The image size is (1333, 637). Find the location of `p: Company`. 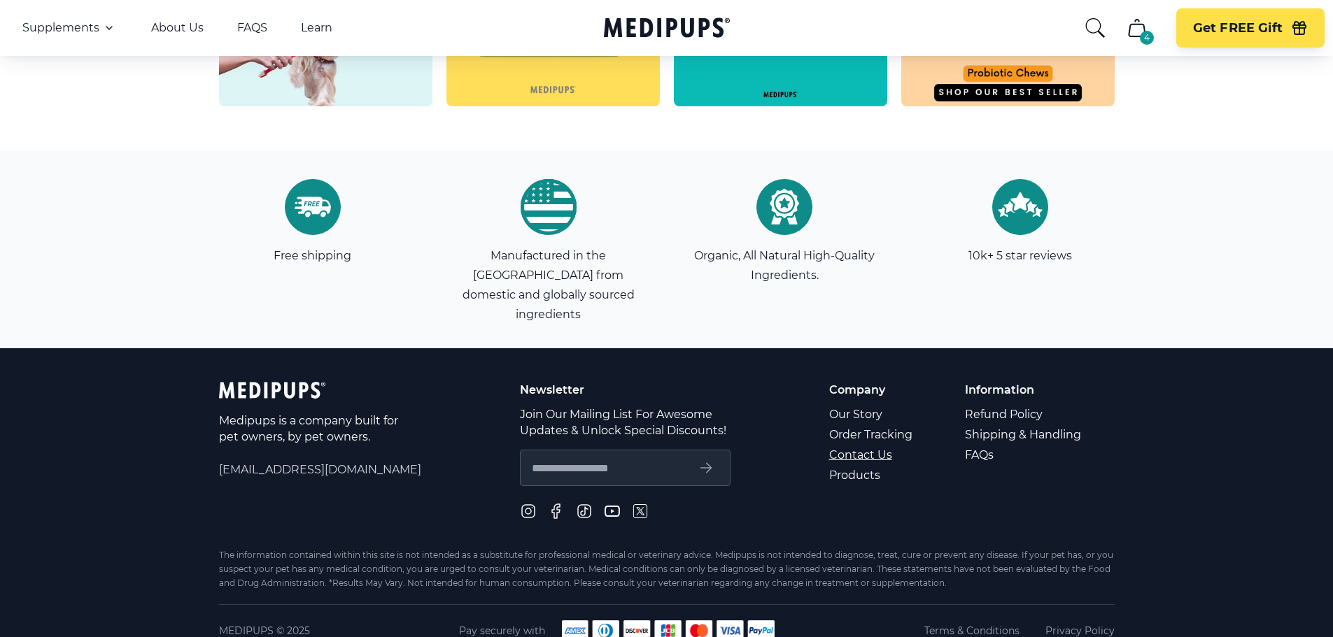

p: Company is located at coordinates (872, 390).